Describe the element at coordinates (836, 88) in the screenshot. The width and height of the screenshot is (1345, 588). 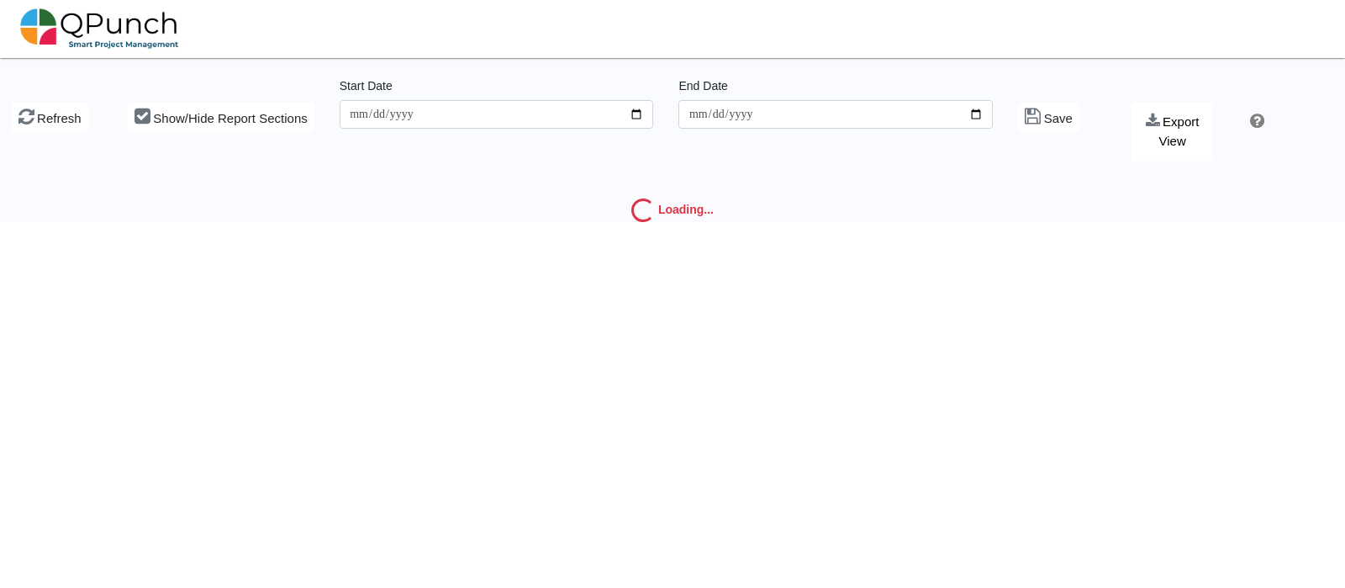
I see `legend: End Date` at that location.